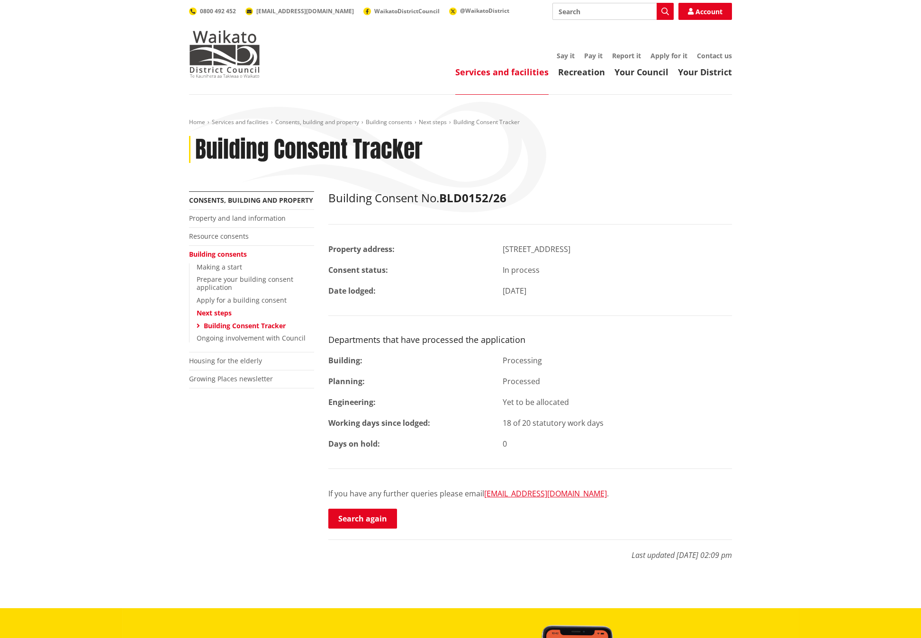 This screenshot has width=921, height=638. I want to click on strong: Date lodged:, so click(352, 291).